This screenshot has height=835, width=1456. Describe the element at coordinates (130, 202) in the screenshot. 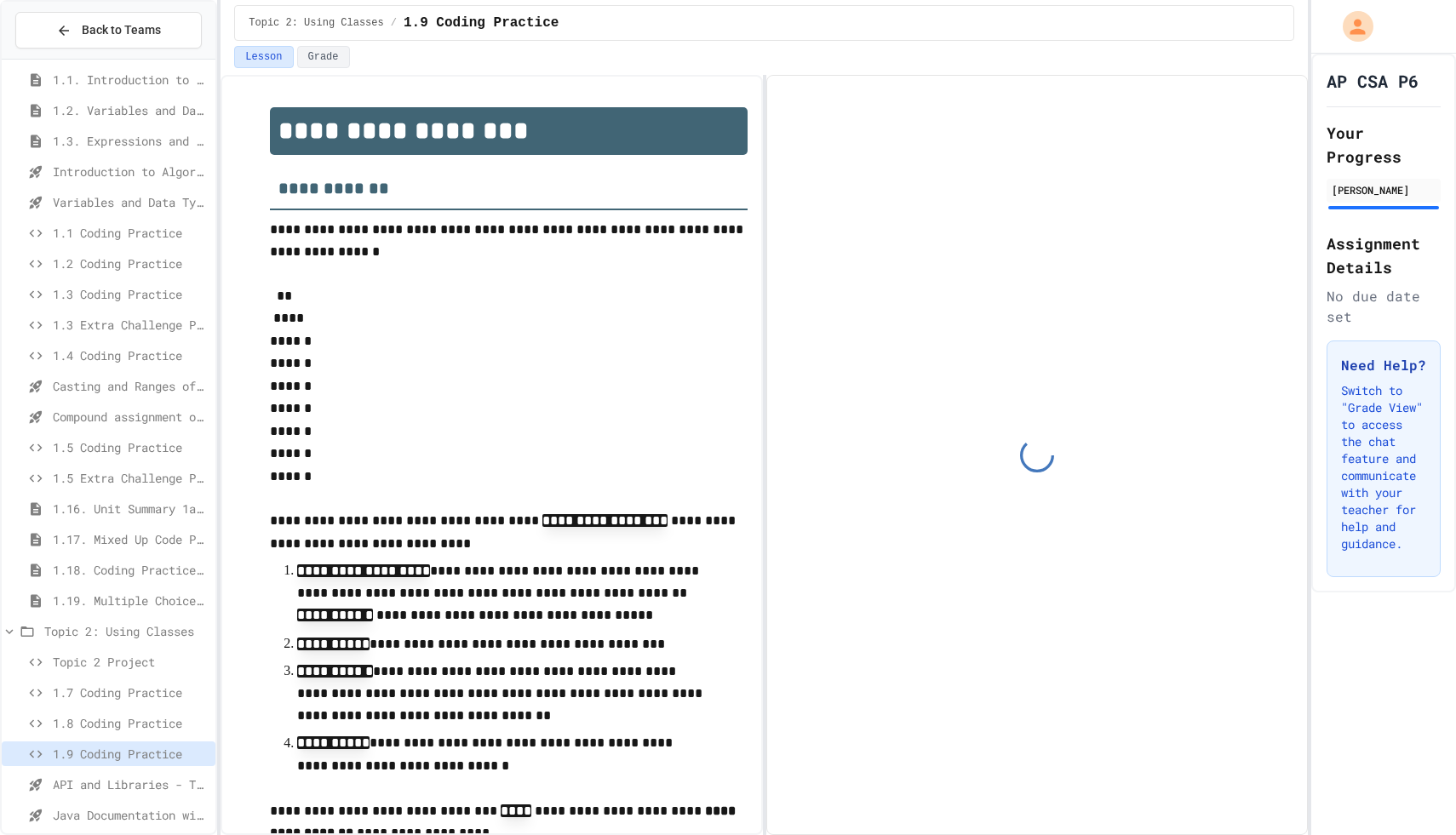

I see `span: Variables and Data Types - Quiz` at that location.